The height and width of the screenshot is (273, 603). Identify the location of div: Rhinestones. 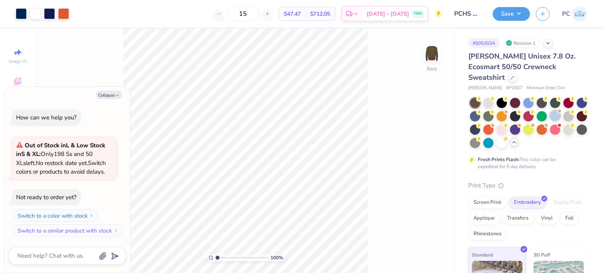
(487, 234).